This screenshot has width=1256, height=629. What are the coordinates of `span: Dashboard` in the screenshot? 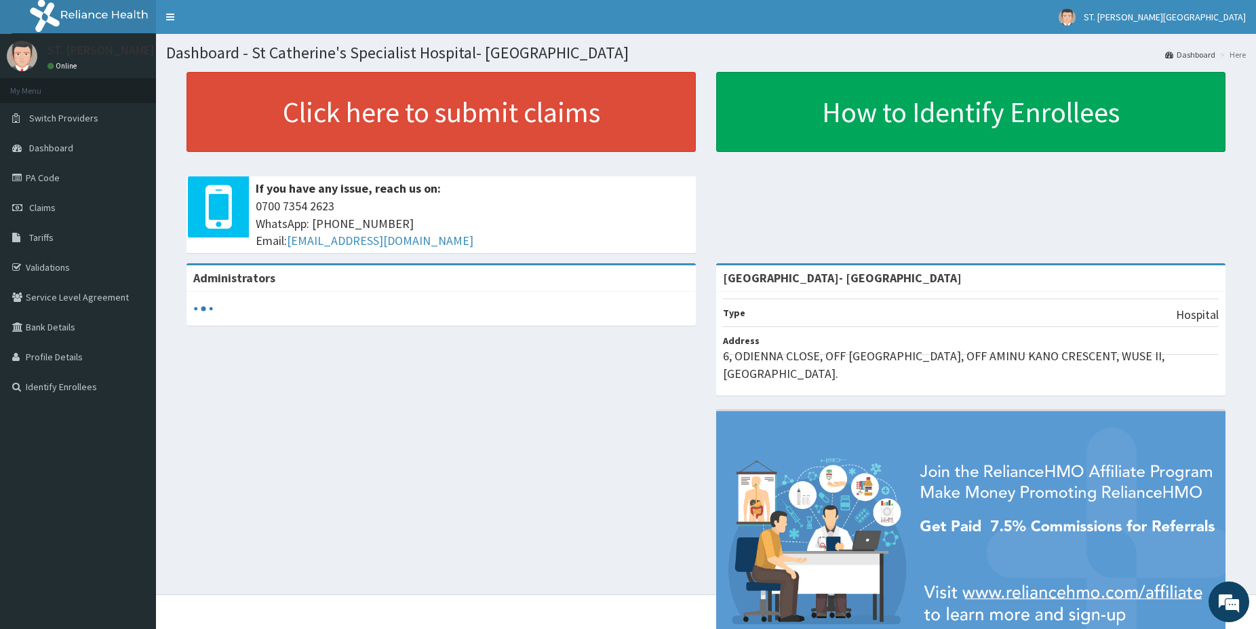 It's located at (51, 148).